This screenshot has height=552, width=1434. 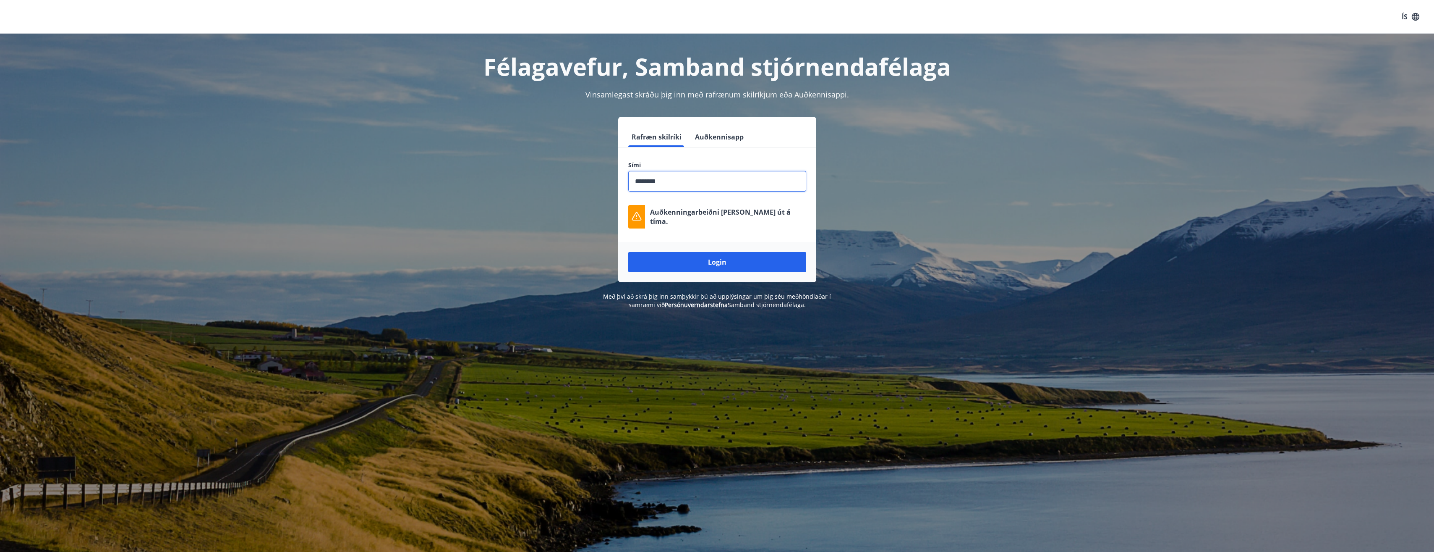 What do you see at coordinates (717, 94) in the screenshot?
I see `span: Vinsamlegast skráðu þig inn með rafrænum skilríkjum eða Auðkennisappi.` at bounding box center [717, 94].